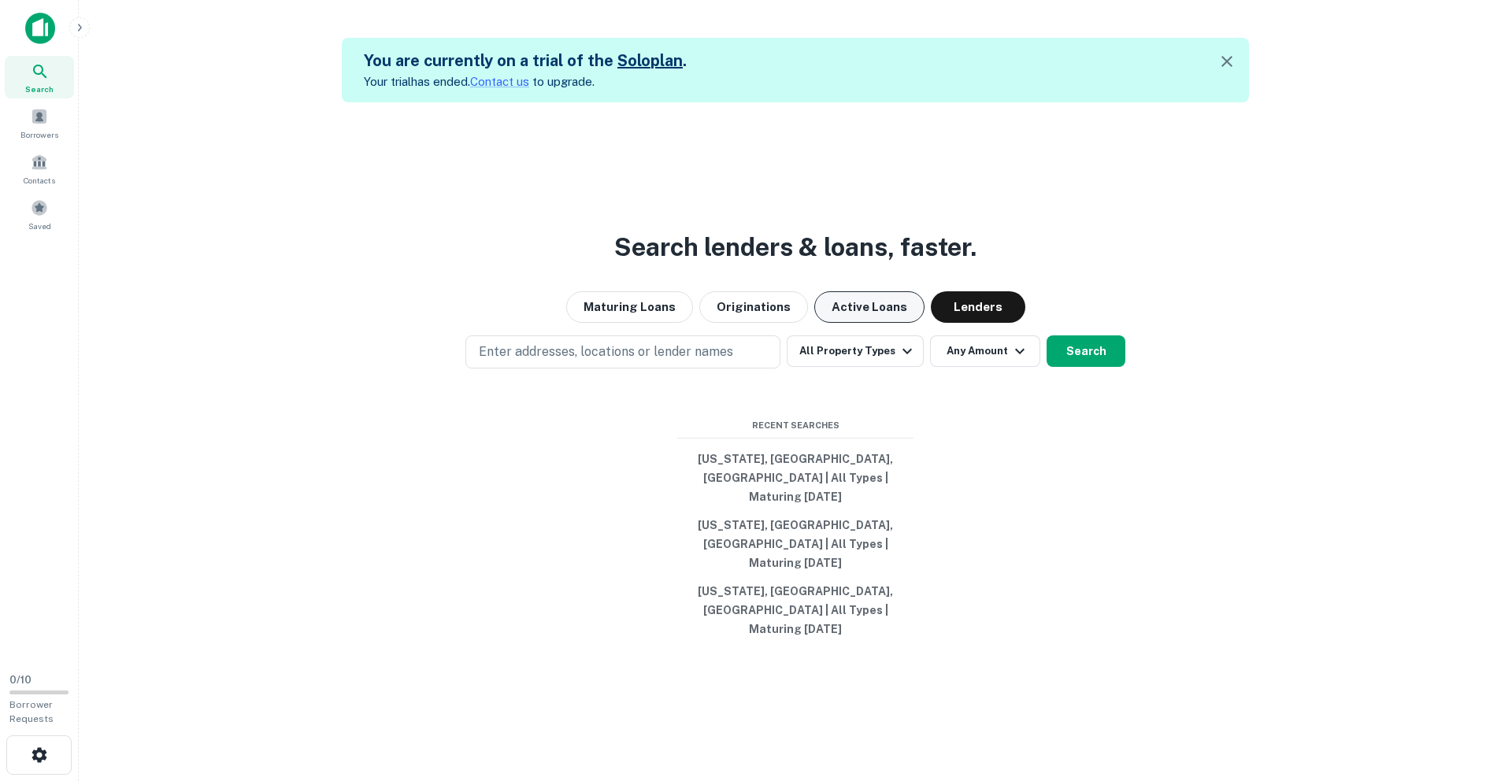 Image resolution: width=1512 pixels, height=781 pixels. I want to click on a: Contacts, so click(39, 168).